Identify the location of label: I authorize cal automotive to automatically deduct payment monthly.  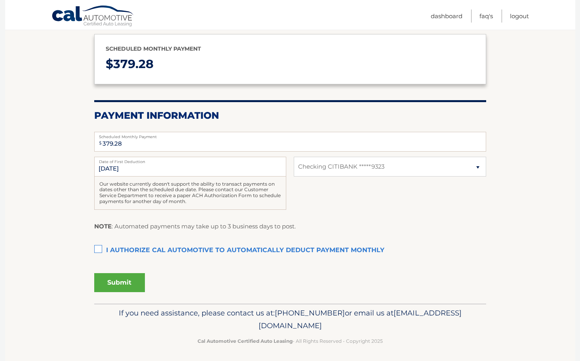
(290, 251).